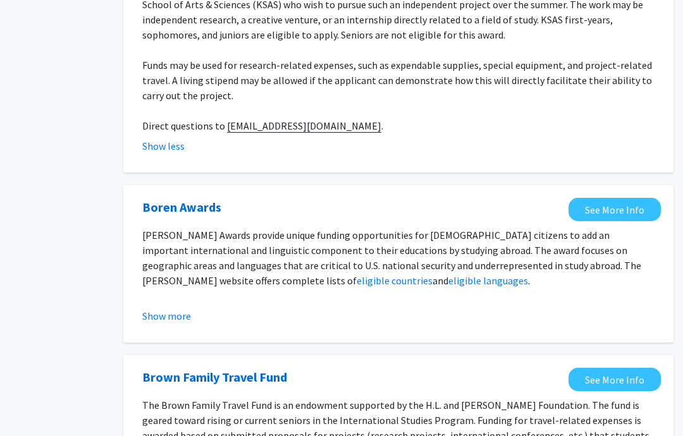 This screenshot has height=436, width=683. What do you see at coordinates (262, 126) in the screenshot?
I see `span: Direct questions to .` at bounding box center [262, 126].